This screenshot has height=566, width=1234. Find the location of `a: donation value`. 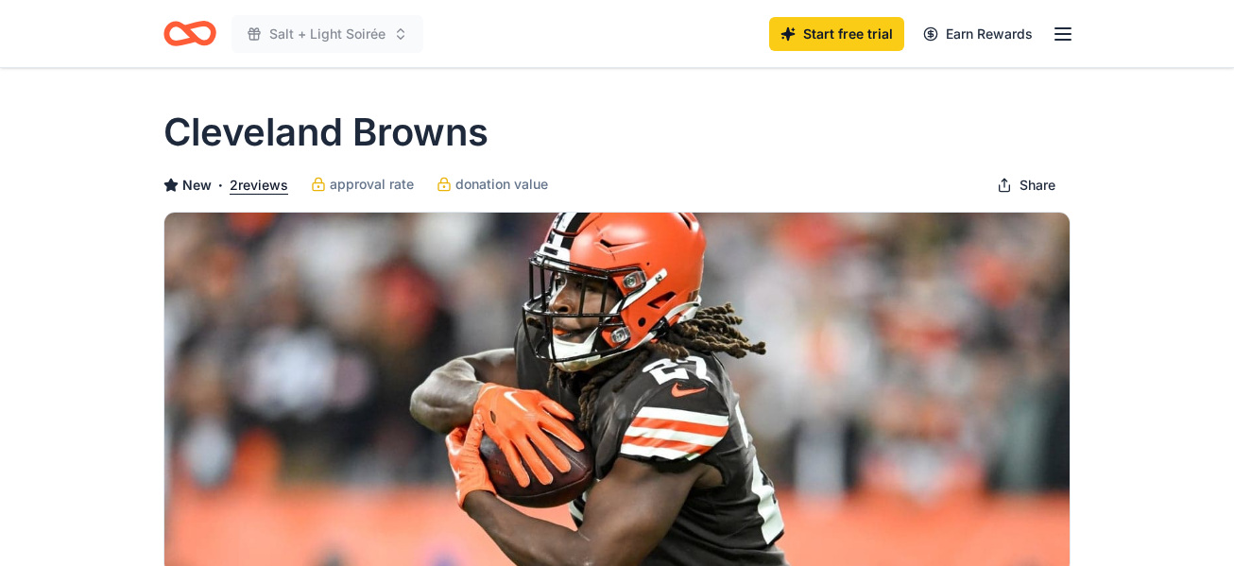

a: donation value is located at coordinates (492, 184).